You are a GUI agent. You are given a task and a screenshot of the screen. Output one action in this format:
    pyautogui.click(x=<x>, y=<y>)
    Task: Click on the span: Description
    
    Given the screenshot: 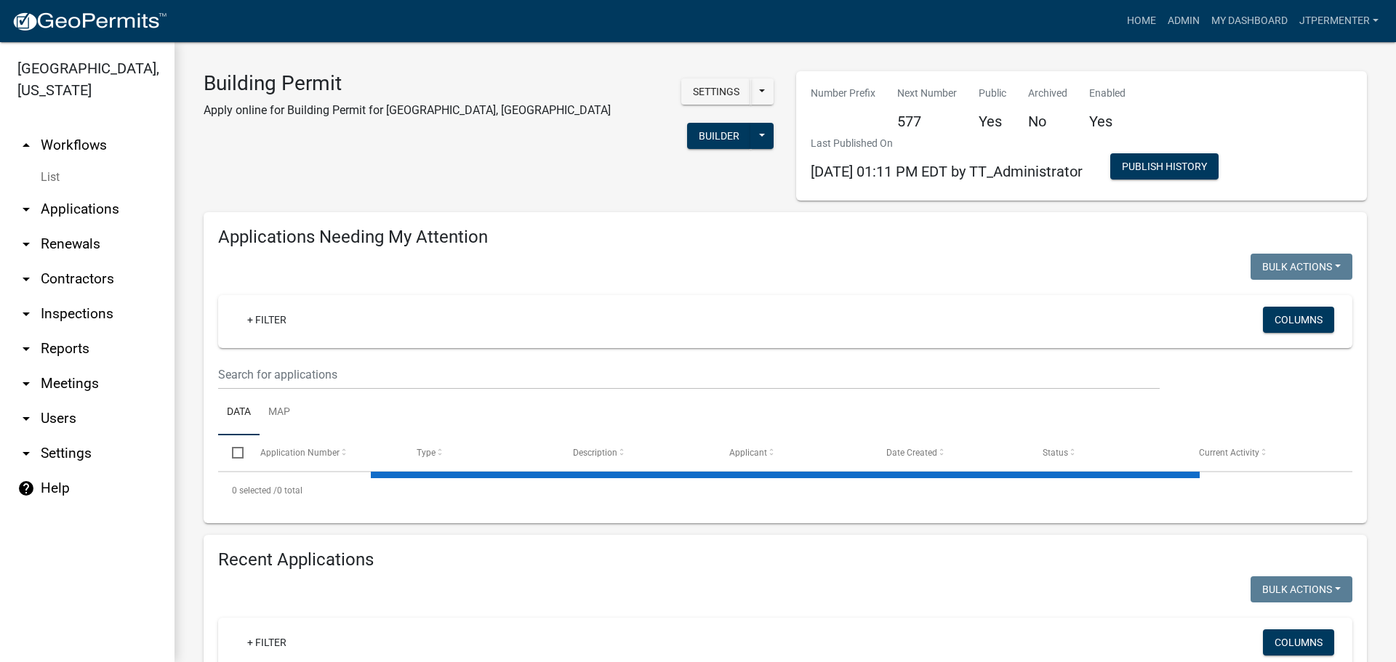 What is the action you would take?
    pyautogui.click(x=595, y=453)
    